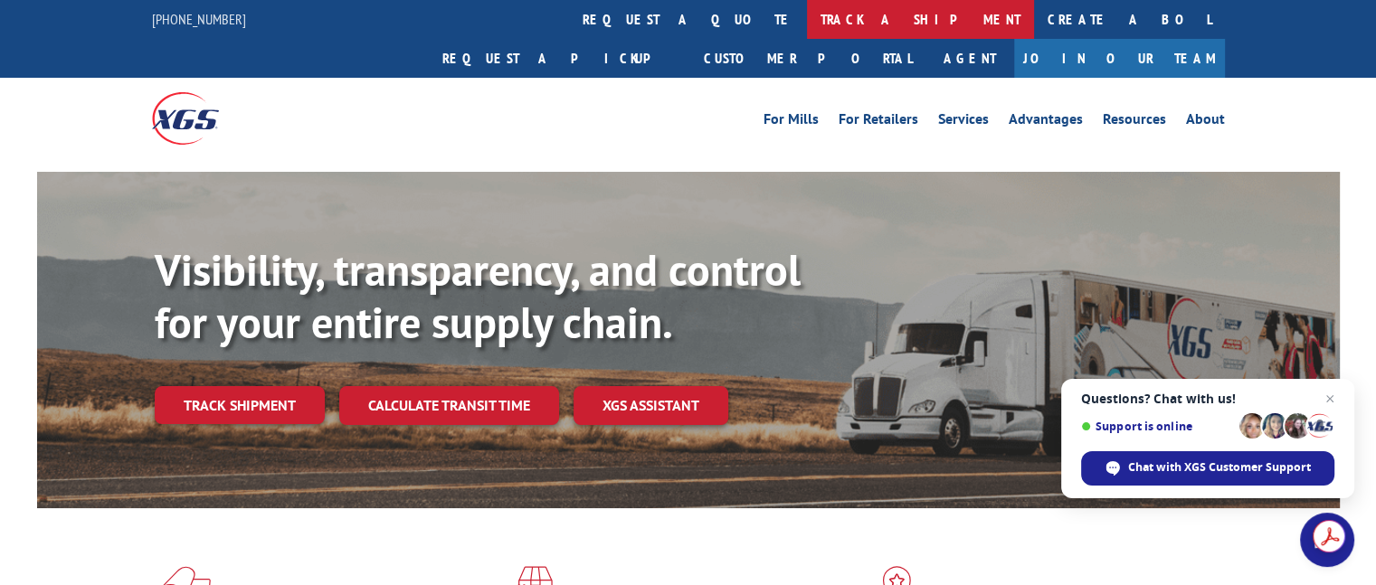  Describe the element at coordinates (1119, 58) in the screenshot. I see `a: Join Our Team` at that location.